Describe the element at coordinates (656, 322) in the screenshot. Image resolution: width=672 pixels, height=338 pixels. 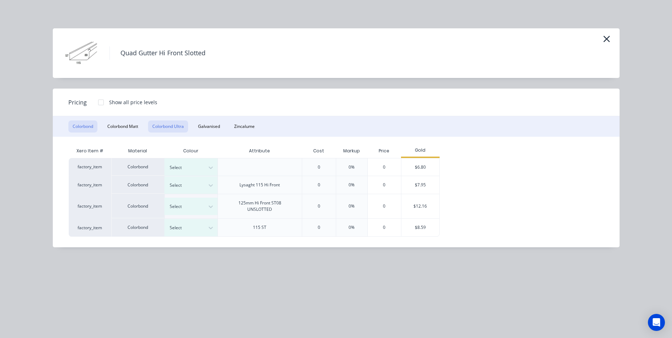
I see `div: Open Intercom Messenger` at that location.